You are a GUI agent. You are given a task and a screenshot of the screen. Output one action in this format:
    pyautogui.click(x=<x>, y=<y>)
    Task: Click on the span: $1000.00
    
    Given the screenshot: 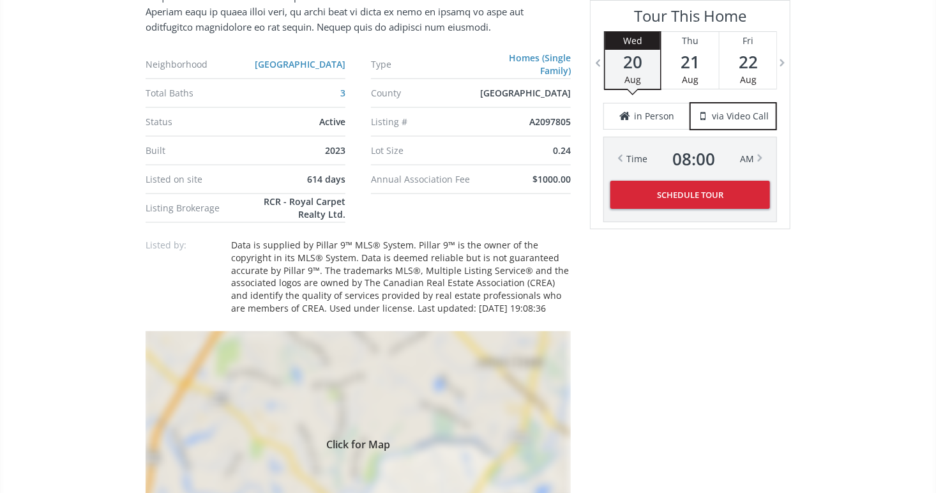 What is the action you would take?
    pyautogui.click(x=552, y=179)
    